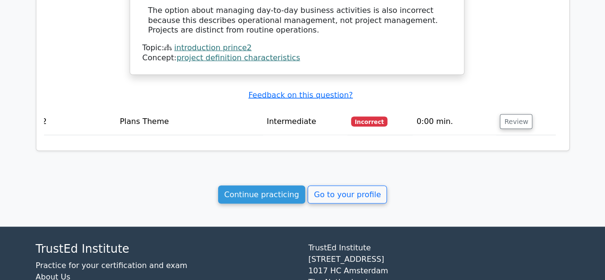 The height and width of the screenshot is (280, 605). I want to click on td: 0:00 min., so click(454, 121).